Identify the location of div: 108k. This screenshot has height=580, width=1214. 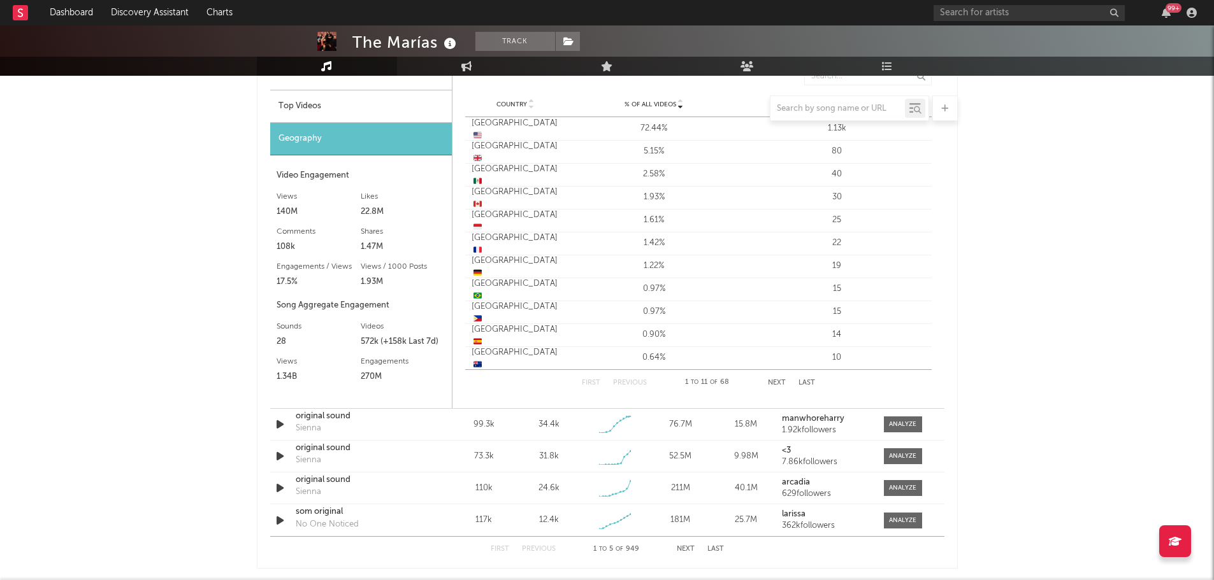
(319, 247).